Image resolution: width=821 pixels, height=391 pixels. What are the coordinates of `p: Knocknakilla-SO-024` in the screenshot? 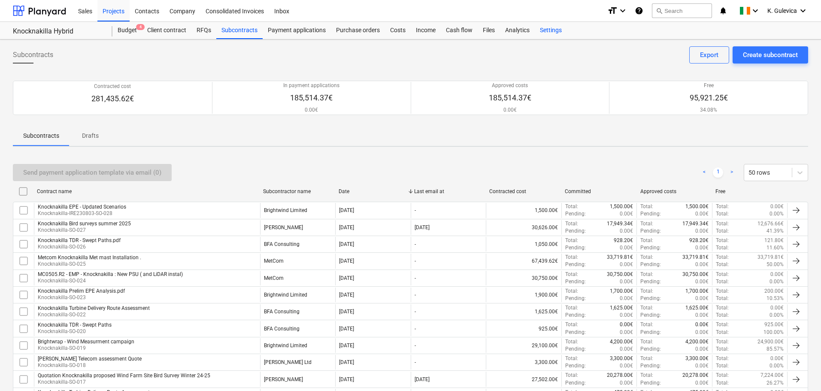 It's located at (110, 281).